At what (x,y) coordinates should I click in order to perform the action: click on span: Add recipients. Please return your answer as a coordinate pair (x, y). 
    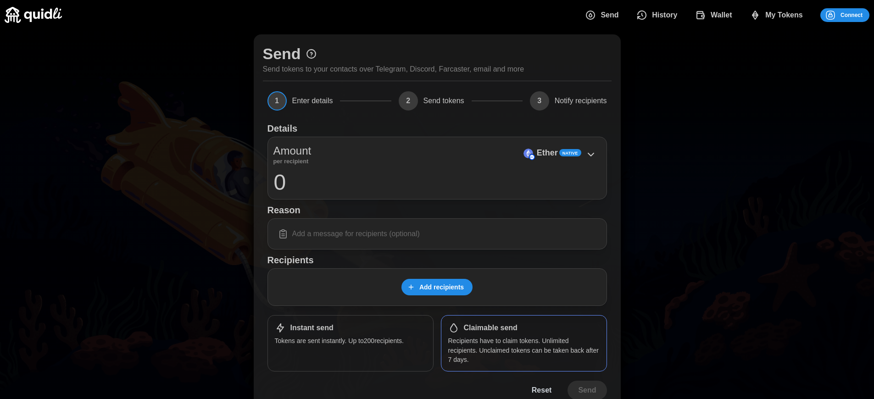
    Looking at the image, I should click on (441, 287).